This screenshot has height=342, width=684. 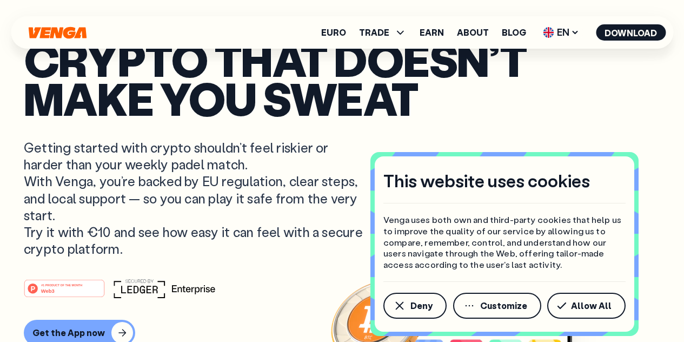 I want to click on span: EN, so click(x=561, y=32).